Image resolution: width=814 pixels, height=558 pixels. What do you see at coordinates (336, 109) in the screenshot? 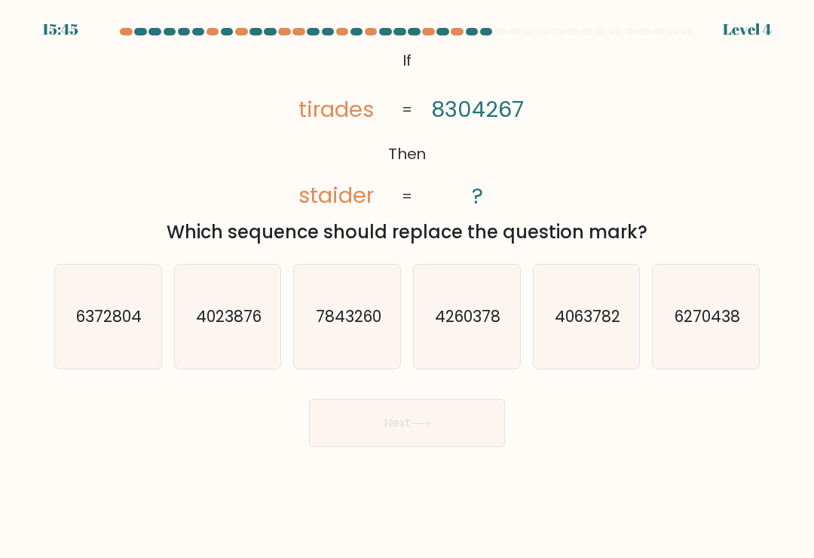
I see `tspan: tirades` at bounding box center [336, 109].